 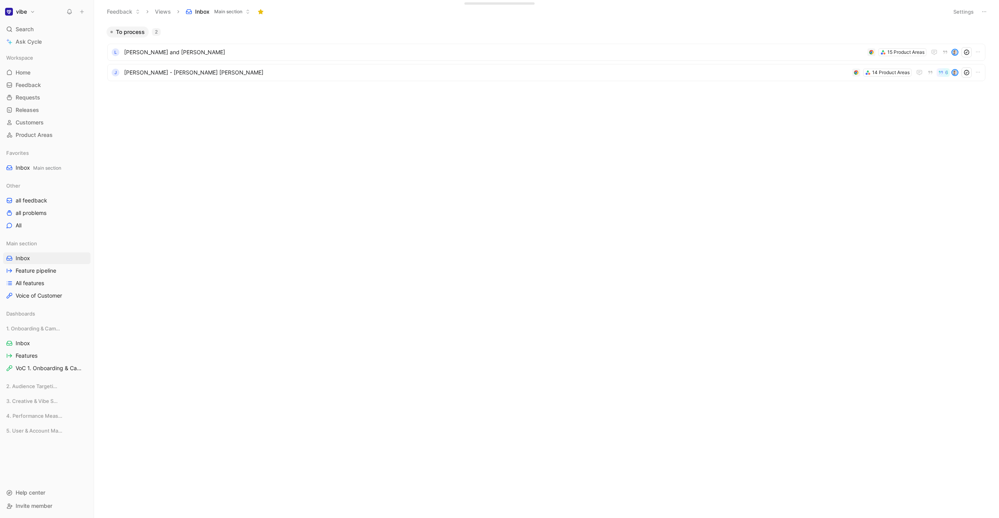 What do you see at coordinates (30, 492) in the screenshot?
I see `span: Help center` at bounding box center [30, 492].